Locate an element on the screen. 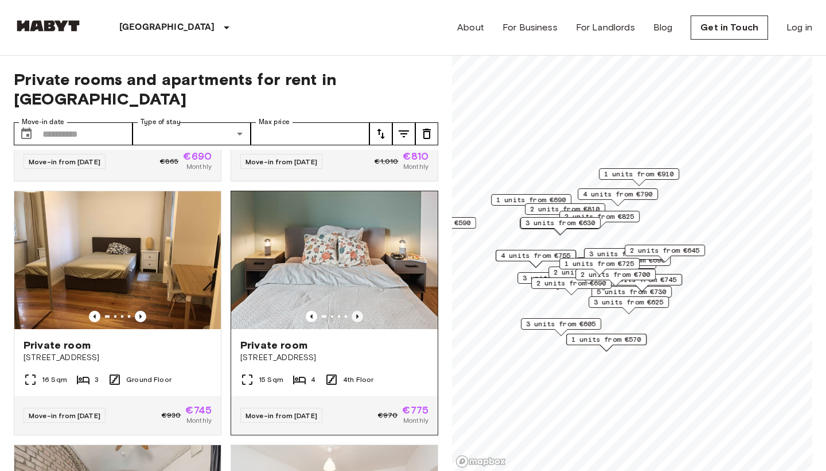 The width and height of the screenshot is (826, 471). span: 3 units from €590 is located at coordinates (436, 223).